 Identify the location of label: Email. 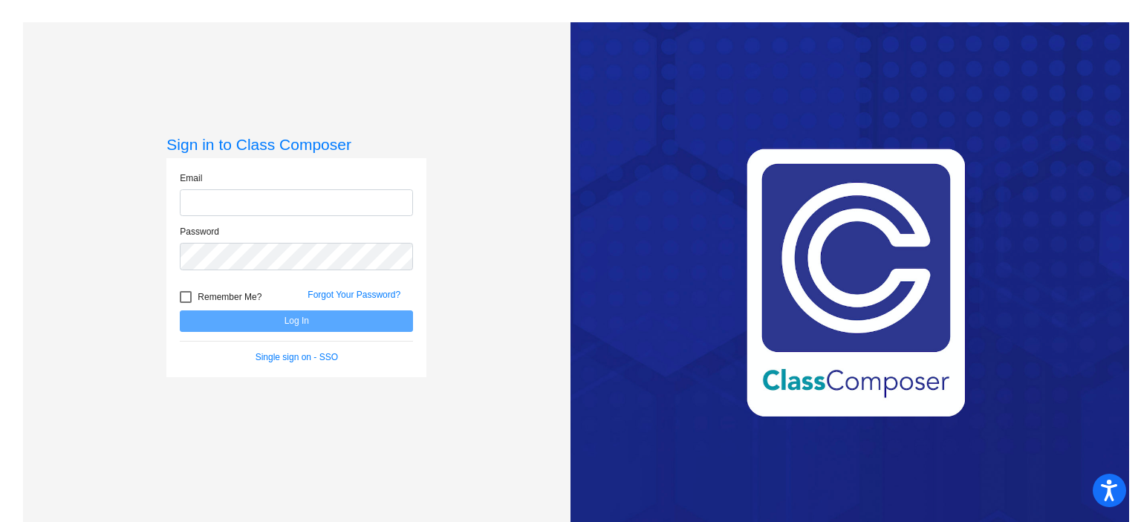
(191, 178).